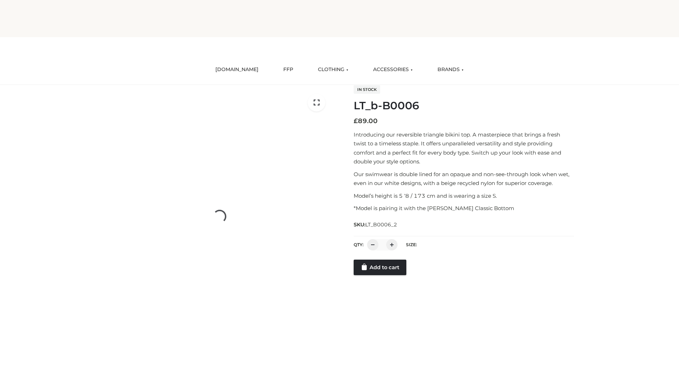 The width and height of the screenshot is (679, 382). What do you see at coordinates (381, 224) in the screenshot?
I see `span: LT_B0006_2` at bounding box center [381, 224].